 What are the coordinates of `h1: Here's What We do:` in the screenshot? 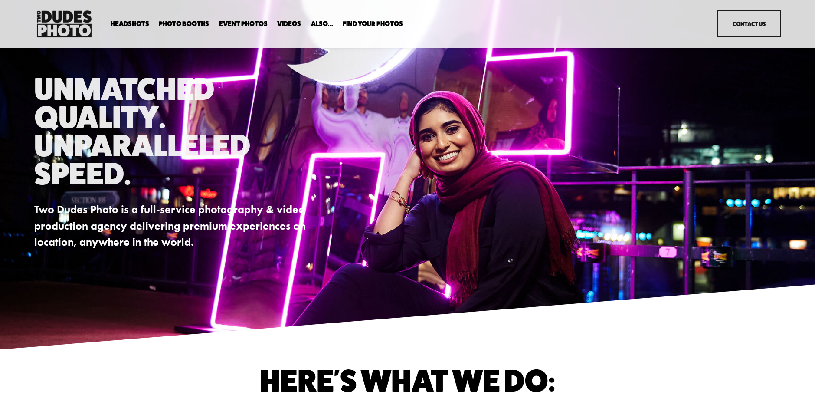 It's located at (408, 380).